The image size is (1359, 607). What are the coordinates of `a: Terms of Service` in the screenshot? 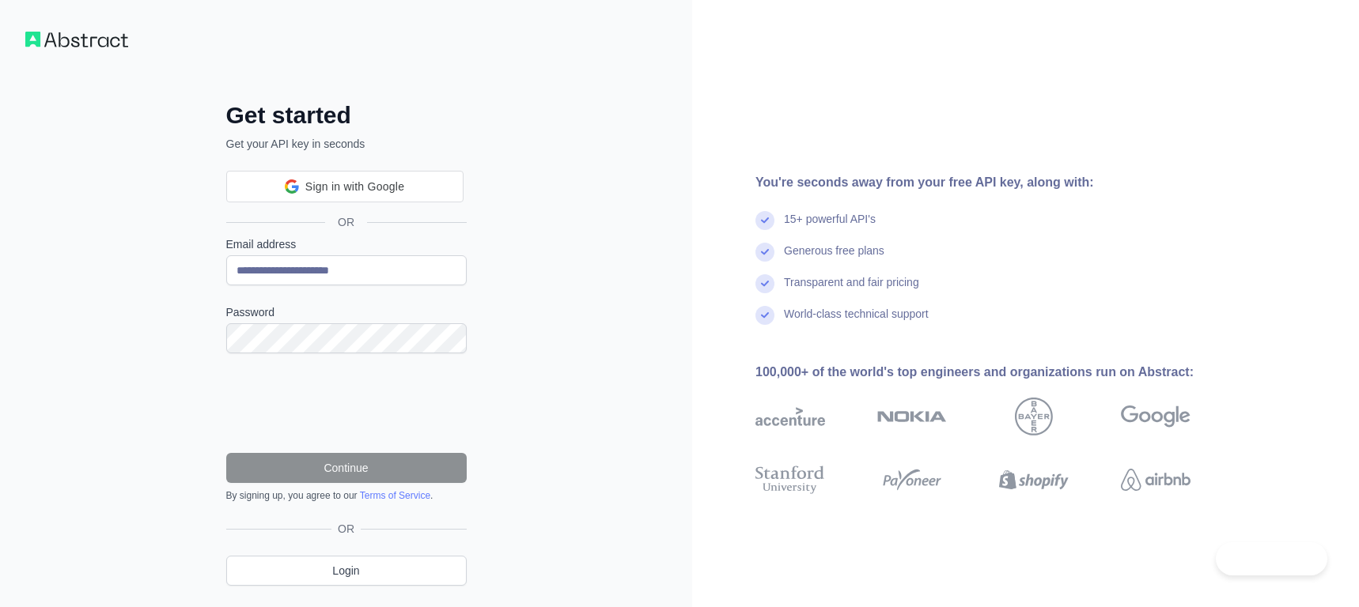 It's located at (395, 496).